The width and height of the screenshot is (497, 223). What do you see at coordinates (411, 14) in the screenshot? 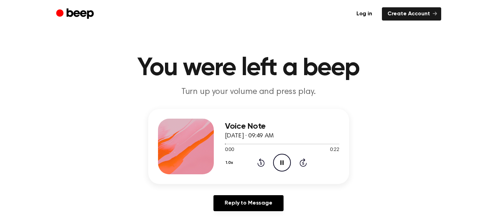
I see `a: Create Account` at bounding box center [411, 14].